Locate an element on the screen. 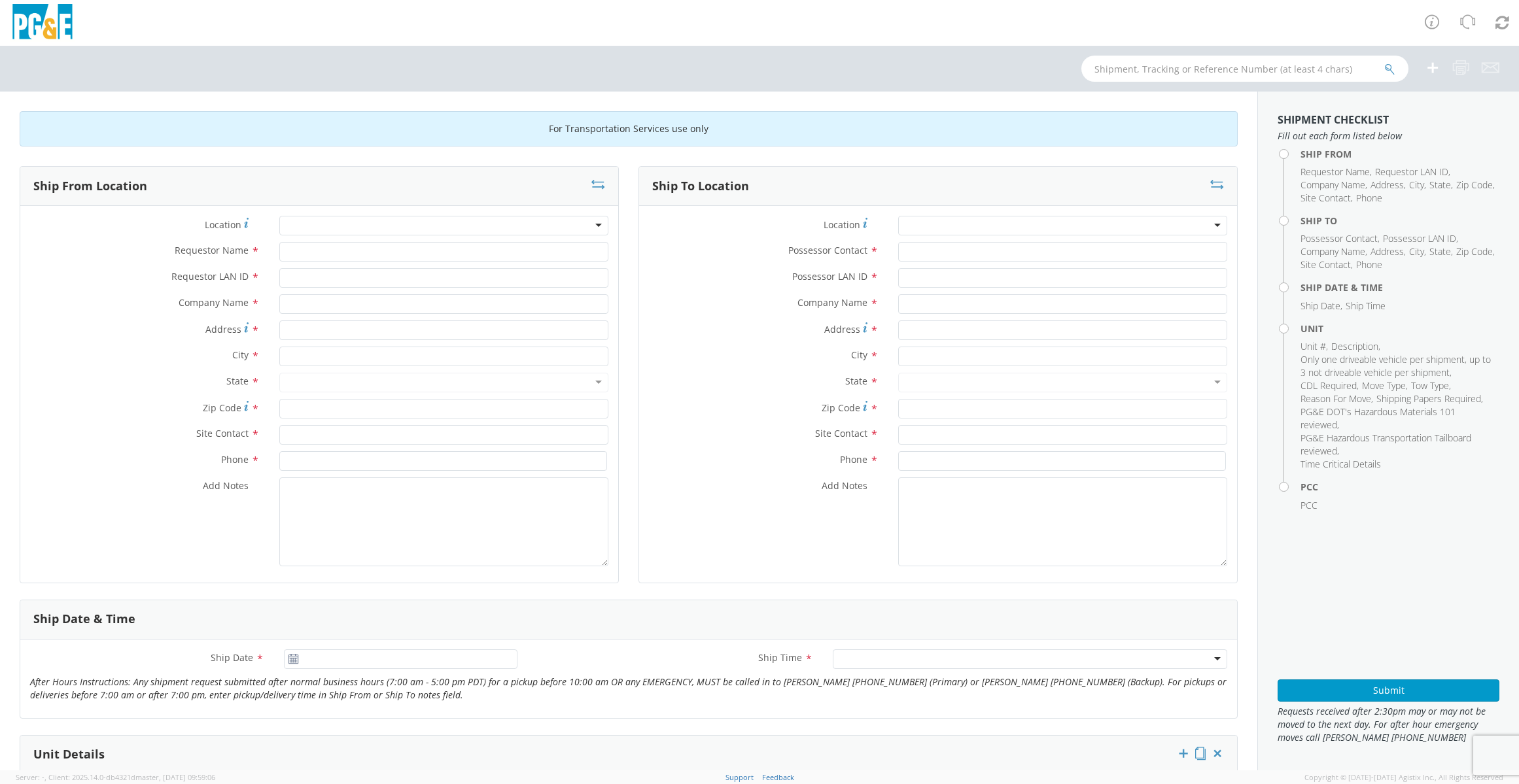 The width and height of the screenshot is (1519, 784). span: Server: - is located at coordinates (30, 776).